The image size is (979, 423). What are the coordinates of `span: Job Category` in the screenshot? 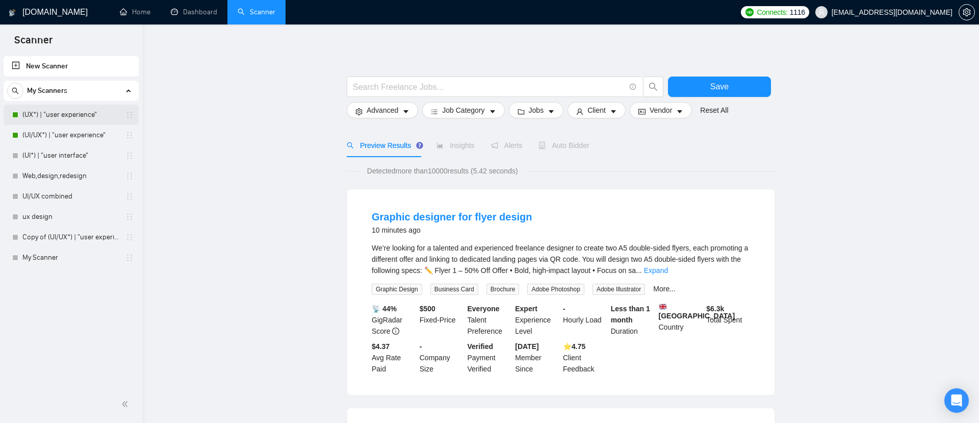 It's located at (463, 110).